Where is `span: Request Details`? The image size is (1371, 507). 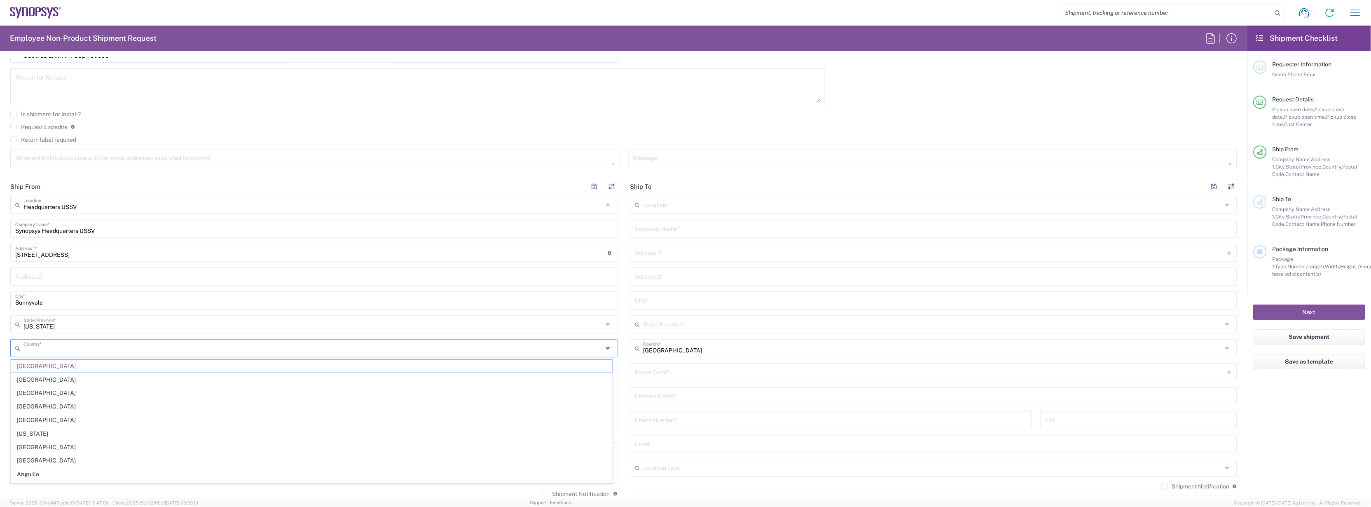
span: Request Details is located at coordinates (1293, 99).